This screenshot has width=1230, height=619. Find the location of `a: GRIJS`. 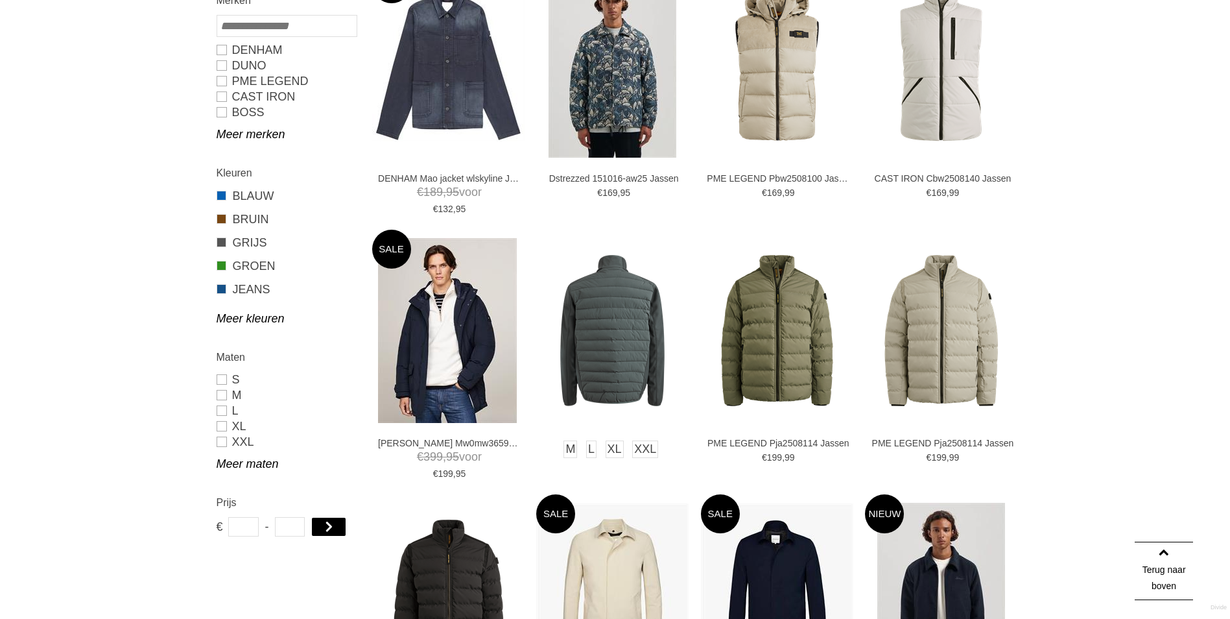

a: GRIJS is located at coordinates (286, 243).